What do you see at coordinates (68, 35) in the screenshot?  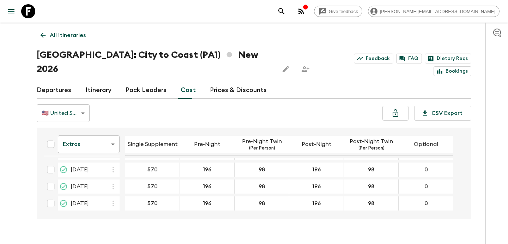 I see `p: All itineraries` at bounding box center [68, 35].